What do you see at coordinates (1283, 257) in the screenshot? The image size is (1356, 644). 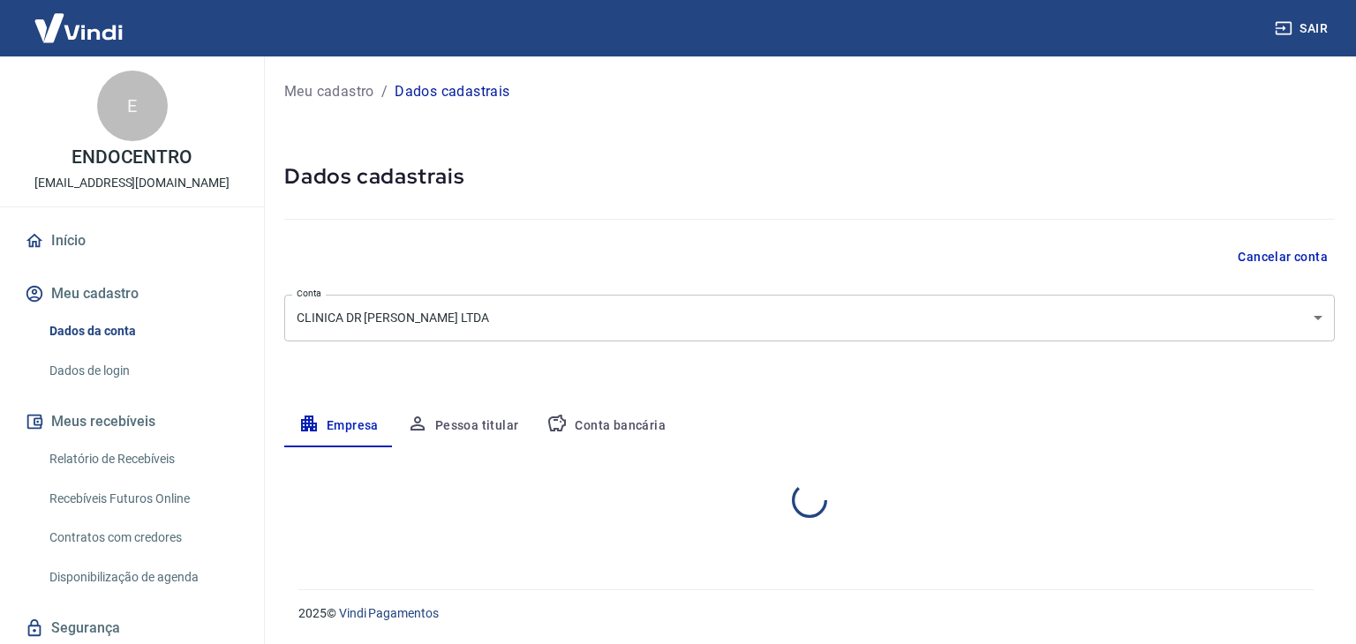 I see `button: Cancelar conta` at bounding box center [1283, 257].